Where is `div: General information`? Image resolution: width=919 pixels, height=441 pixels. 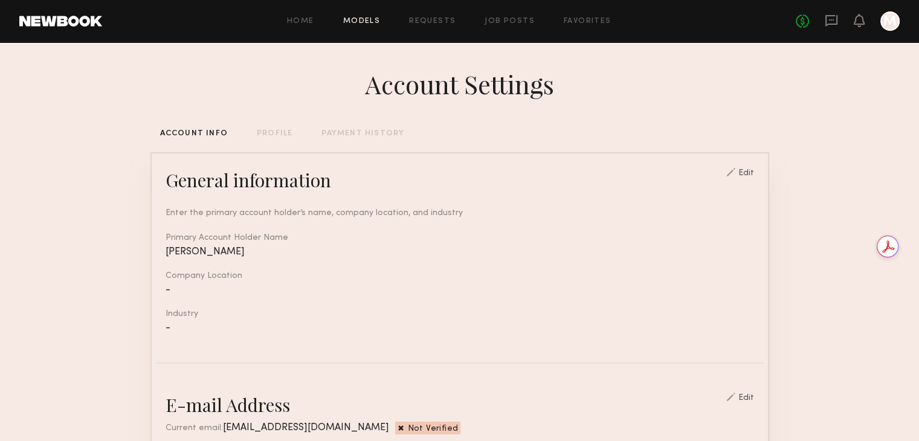
div: General information is located at coordinates (248, 180).